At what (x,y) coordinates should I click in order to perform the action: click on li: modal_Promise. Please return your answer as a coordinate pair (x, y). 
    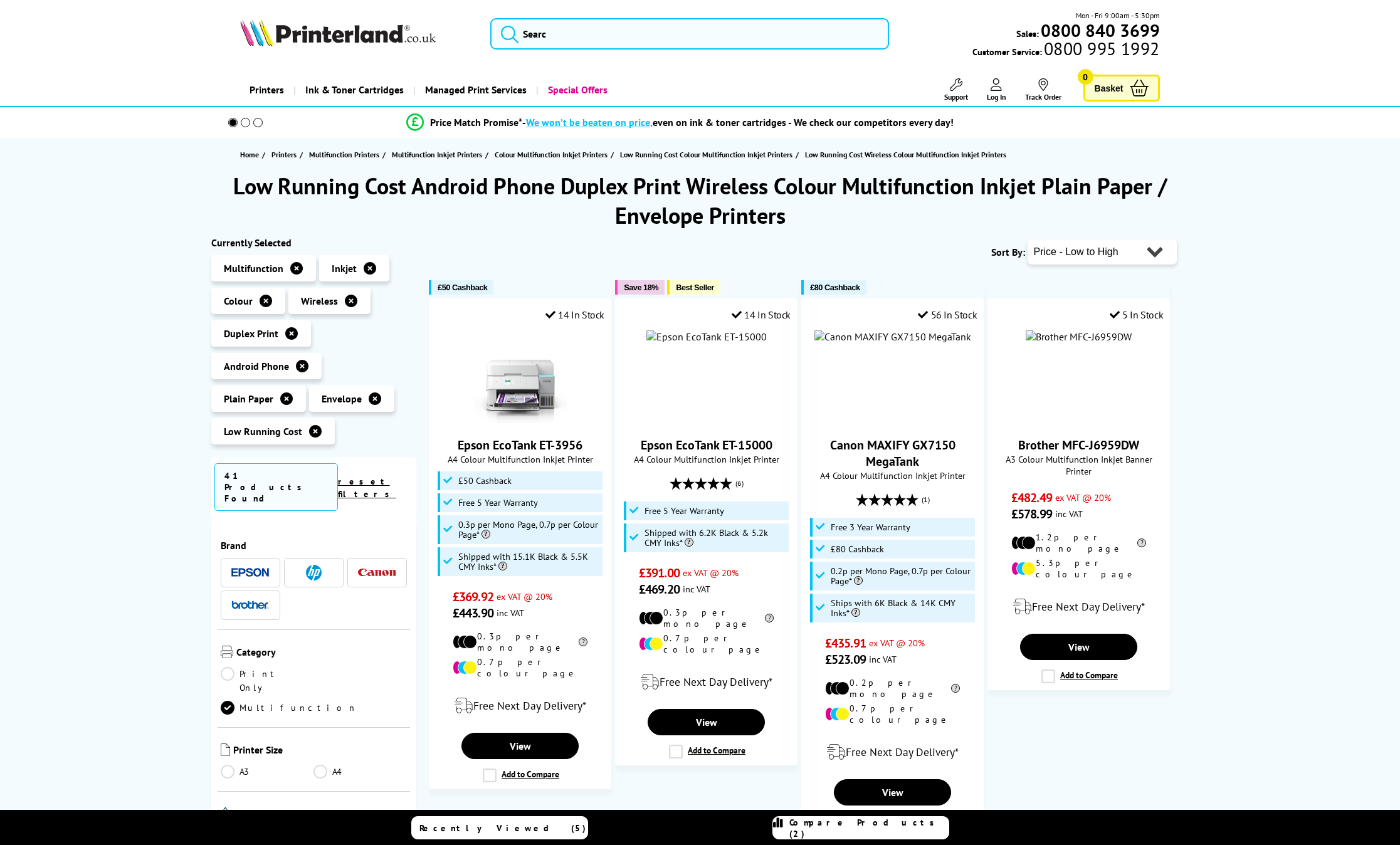
    Looking at the image, I should click on (680, 122).